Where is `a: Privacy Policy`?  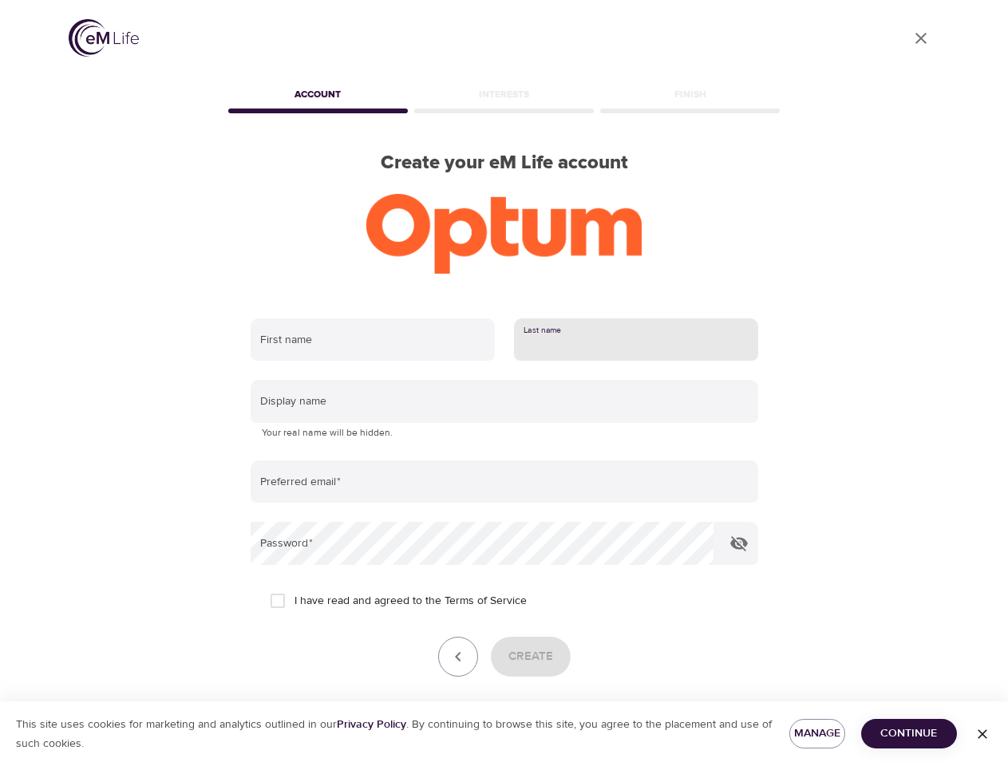 a: Privacy Policy is located at coordinates (371, 725).